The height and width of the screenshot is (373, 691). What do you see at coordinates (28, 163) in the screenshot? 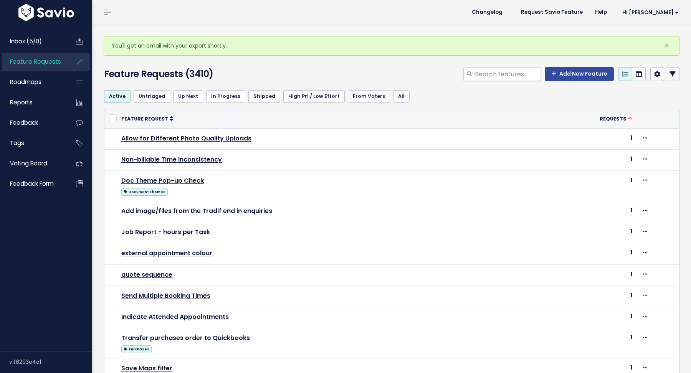
I see `span: Voting Board` at bounding box center [28, 163].